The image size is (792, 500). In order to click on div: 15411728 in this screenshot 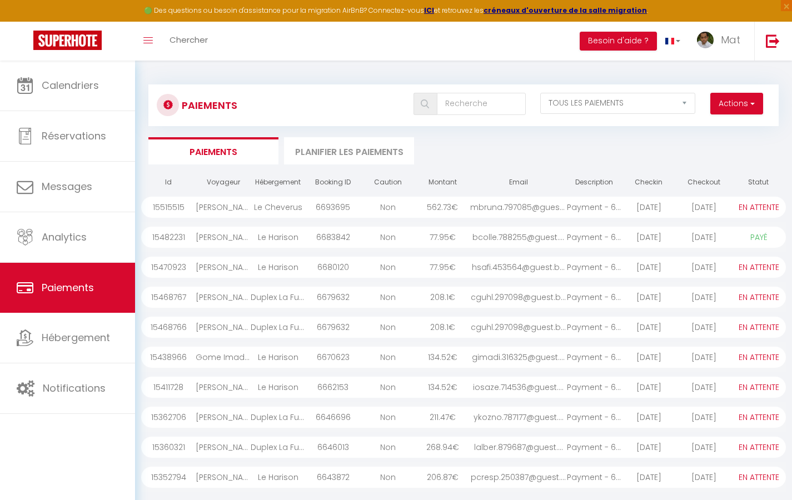, I will do `click(168, 387)`.